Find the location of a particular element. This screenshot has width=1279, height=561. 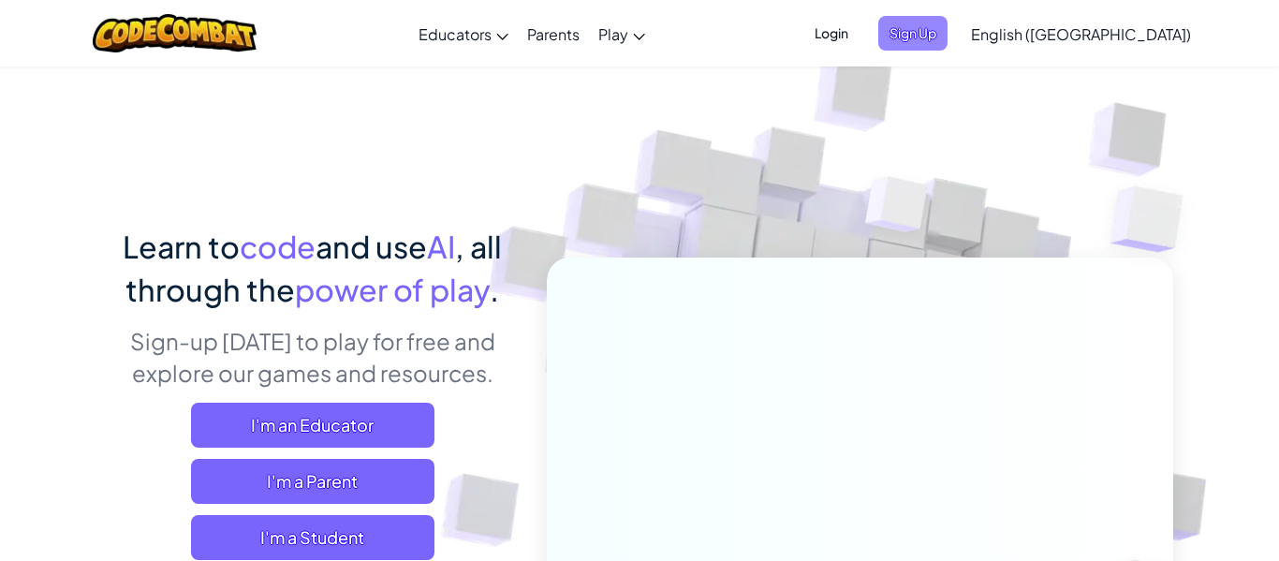

a: Parents is located at coordinates (553, 34).